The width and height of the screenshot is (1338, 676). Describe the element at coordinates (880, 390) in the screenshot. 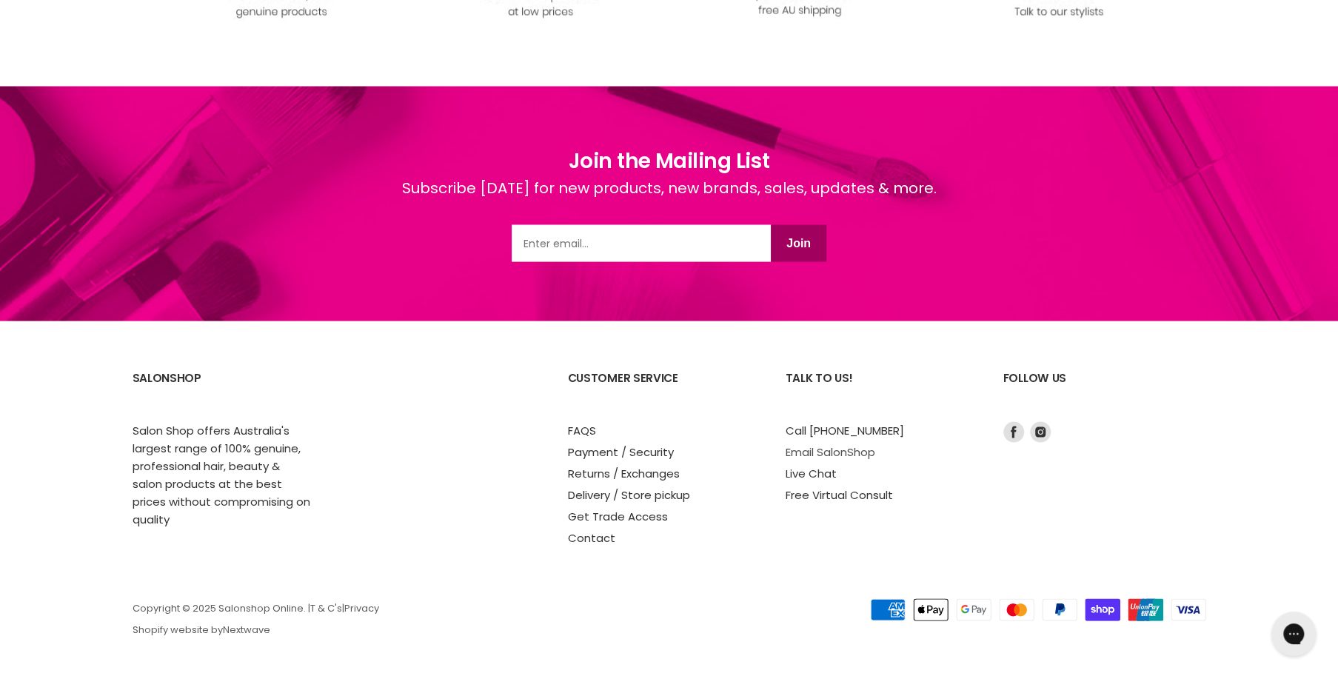

I see `h2: Talk to us!` at that location.